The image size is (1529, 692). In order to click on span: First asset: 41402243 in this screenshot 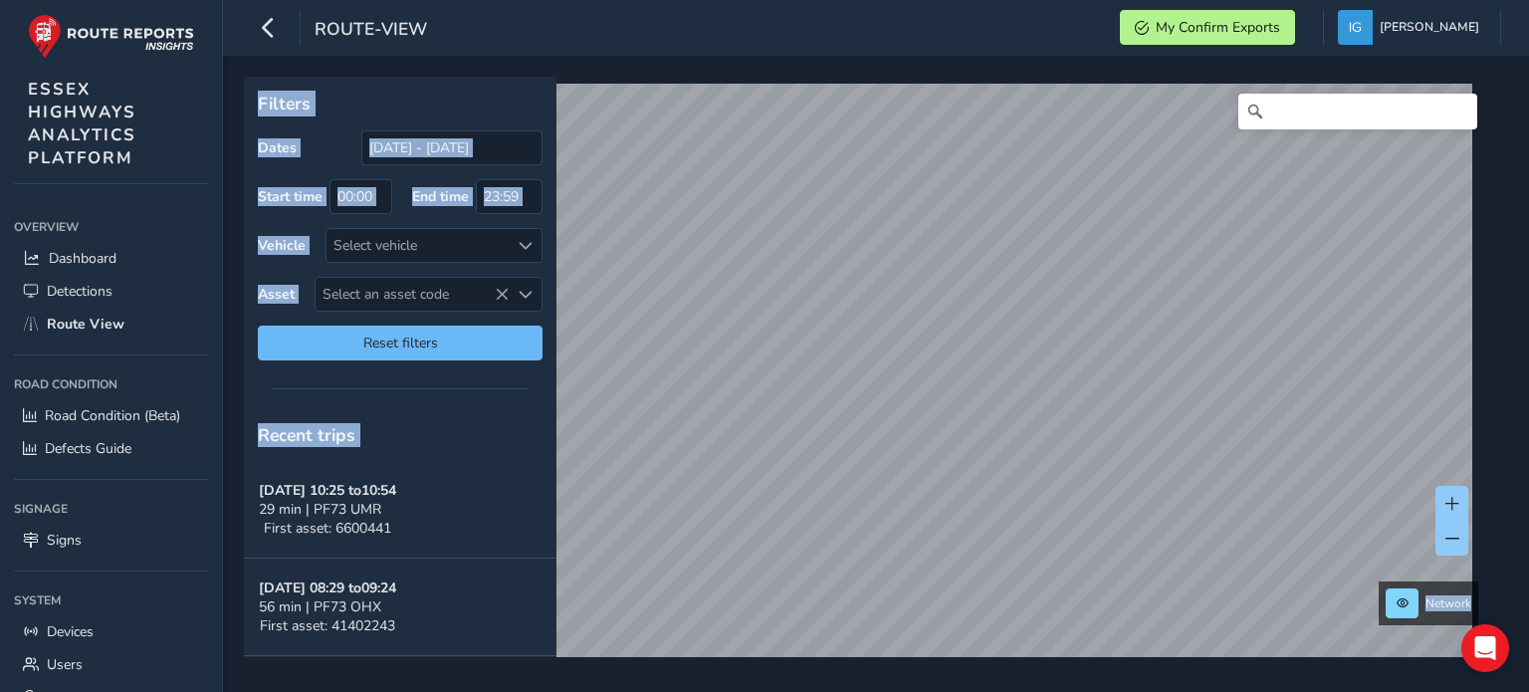, I will do `click(328, 625)`.